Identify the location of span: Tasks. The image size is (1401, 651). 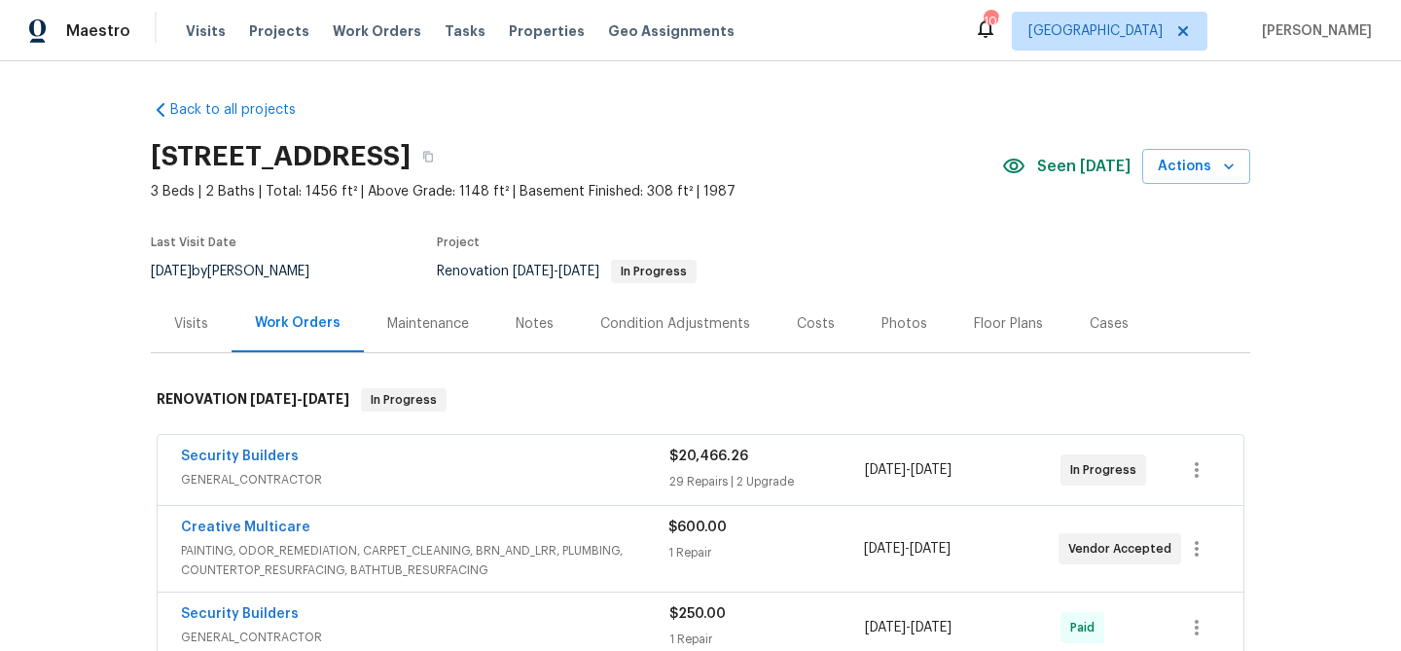
(465, 31).